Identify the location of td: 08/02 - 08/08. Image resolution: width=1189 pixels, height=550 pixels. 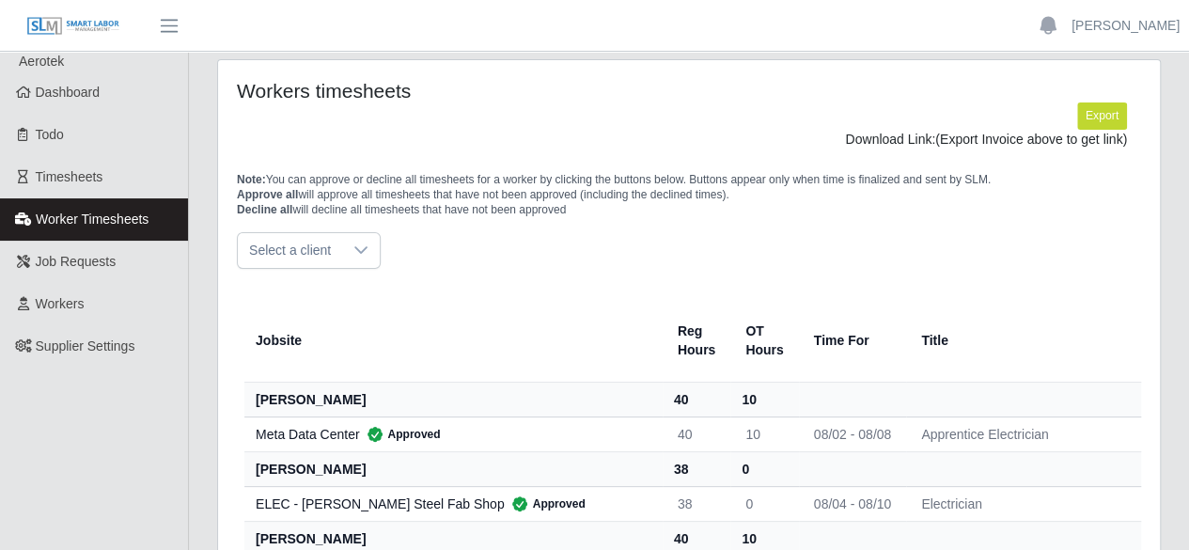
(853, 433).